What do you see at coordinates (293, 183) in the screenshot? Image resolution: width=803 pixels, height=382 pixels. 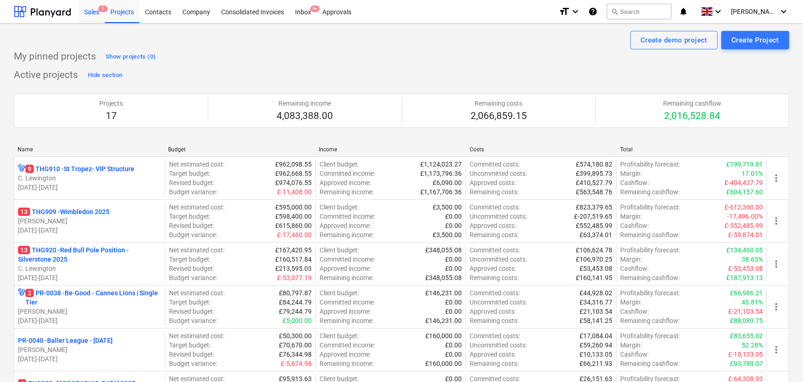 I see `p: £974,076.55` at bounding box center [293, 183].